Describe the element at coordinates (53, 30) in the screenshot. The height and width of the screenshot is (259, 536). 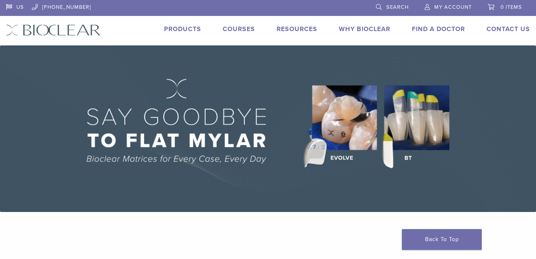
I see `img: Bioclear` at that location.